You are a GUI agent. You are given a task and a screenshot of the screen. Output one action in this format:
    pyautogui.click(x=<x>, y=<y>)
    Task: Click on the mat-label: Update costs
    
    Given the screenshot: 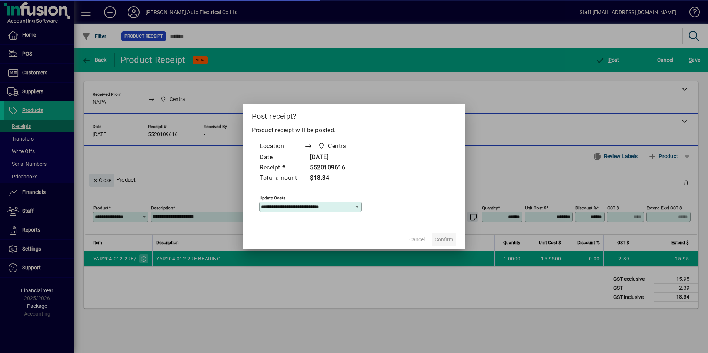 What is the action you would take?
    pyautogui.click(x=273, y=198)
    